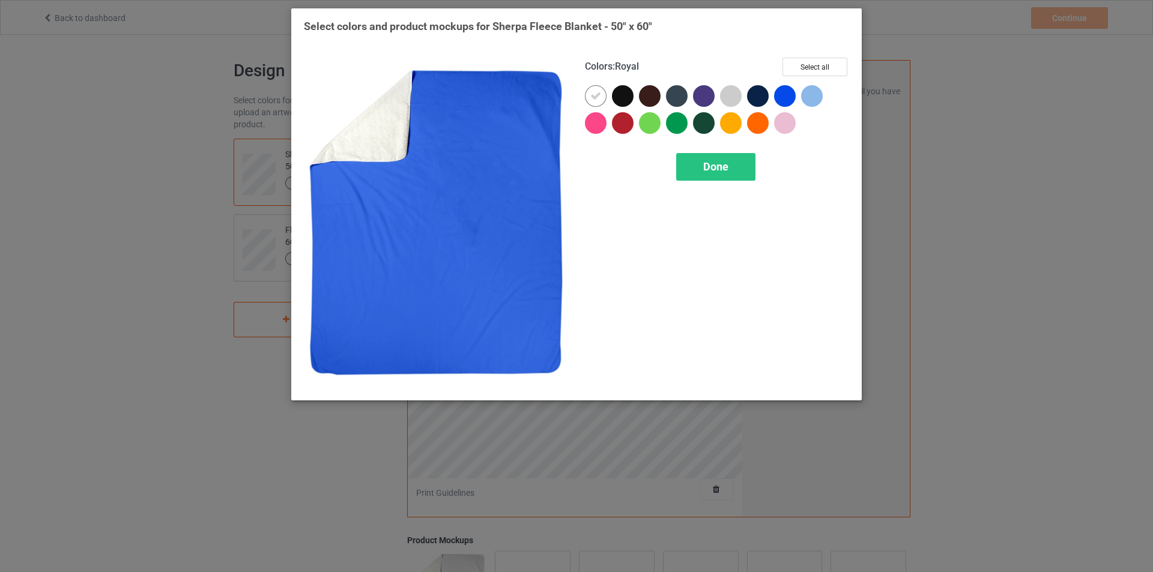 Image resolution: width=1153 pixels, height=572 pixels. What do you see at coordinates (599, 66) in the screenshot?
I see `span: Colors` at bounding box center [599, 66].